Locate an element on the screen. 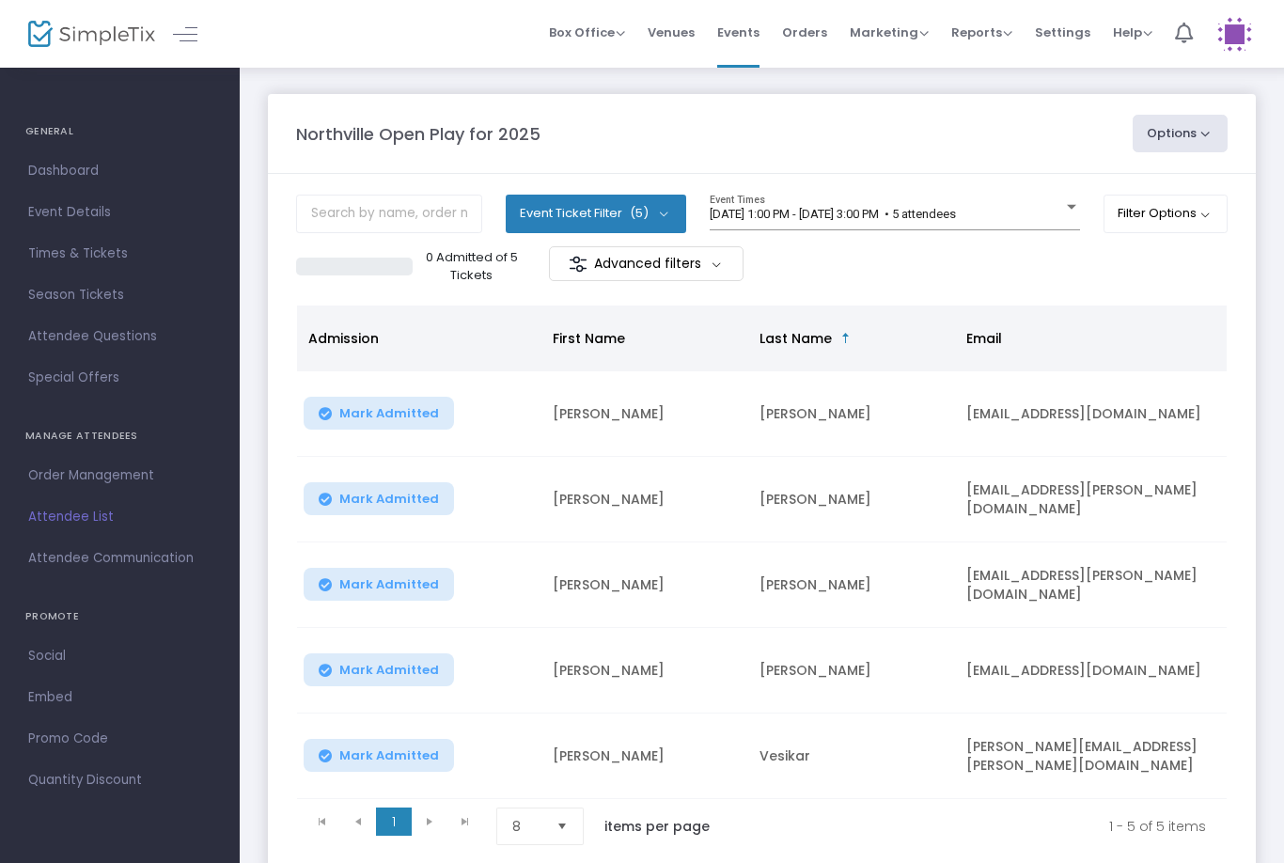 The image size is (1284, 863). button: Event Ticket Filter(5) is located at coordinates (596, 213).